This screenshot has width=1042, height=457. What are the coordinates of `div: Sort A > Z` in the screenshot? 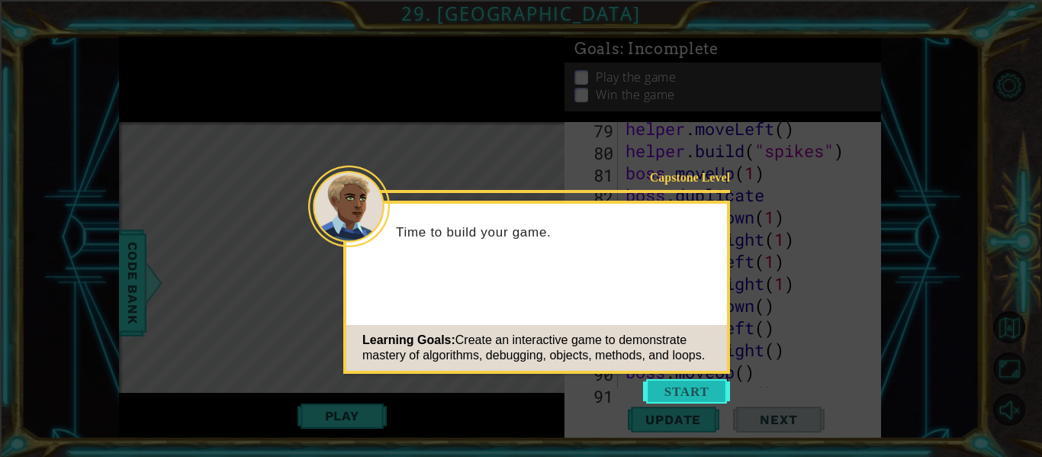 It's located at (521, 13).